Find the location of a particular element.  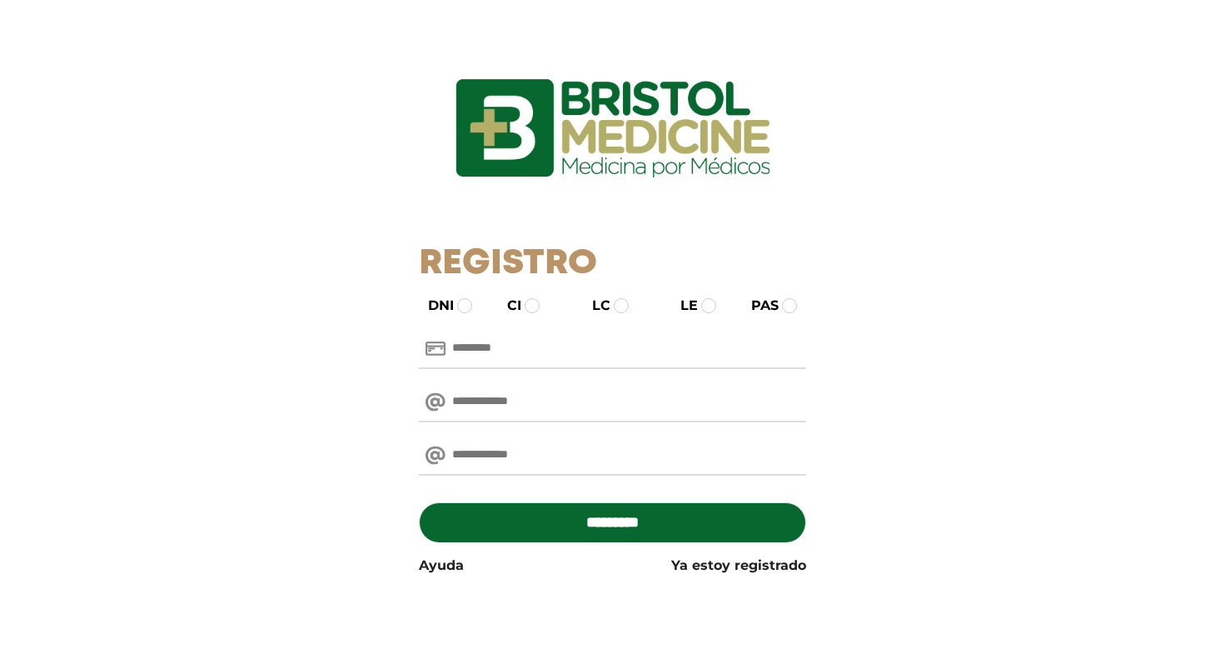

label: CI is located at coordinates (506, 306).